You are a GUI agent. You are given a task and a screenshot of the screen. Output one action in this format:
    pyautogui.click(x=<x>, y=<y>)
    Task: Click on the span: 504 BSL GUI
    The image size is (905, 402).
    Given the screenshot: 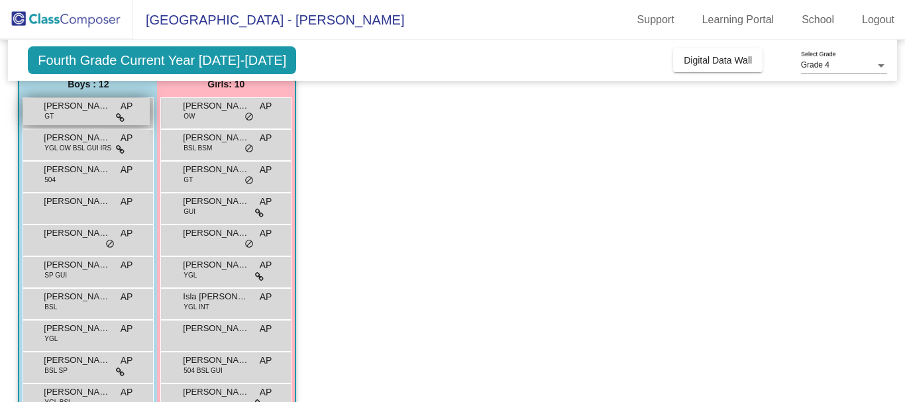 What is the action you would take?
    pyautogui.click(x=203, y=371)
    